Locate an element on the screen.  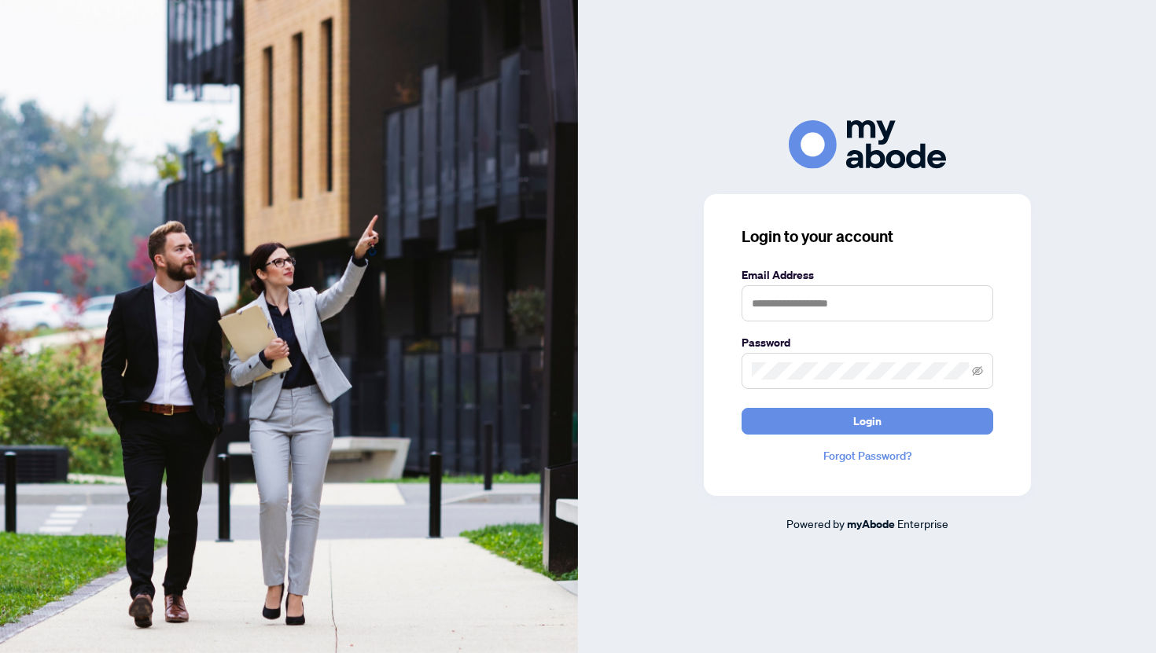
img: ma-logo is located at coordinates (867, 144).